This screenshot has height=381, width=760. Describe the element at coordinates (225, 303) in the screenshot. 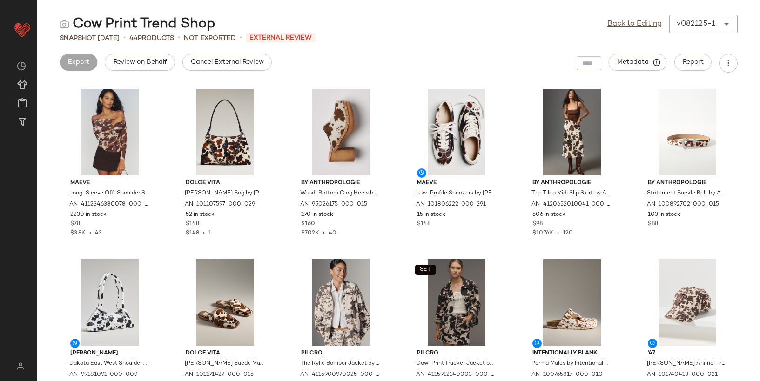

I see `img: 101191427_015_b2` at that location.